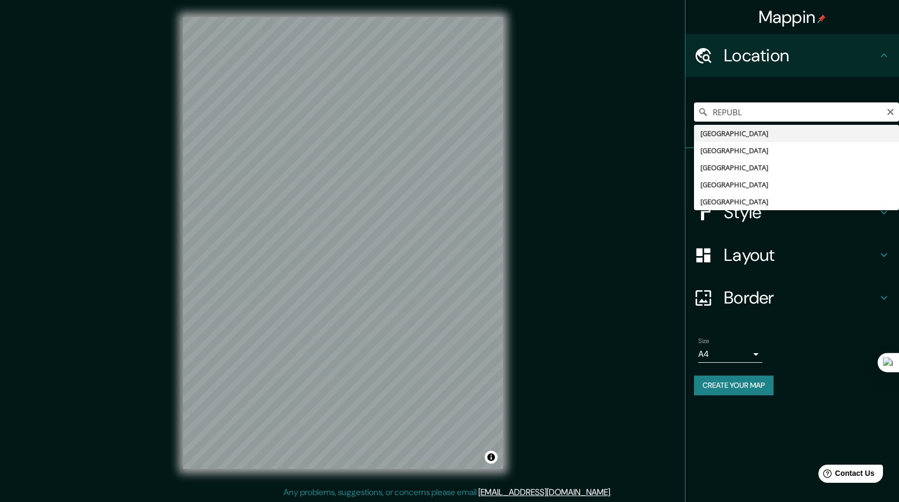 The width and height of the screenshot is (899, 502). I want to click on div: A4, so click(730, 355).